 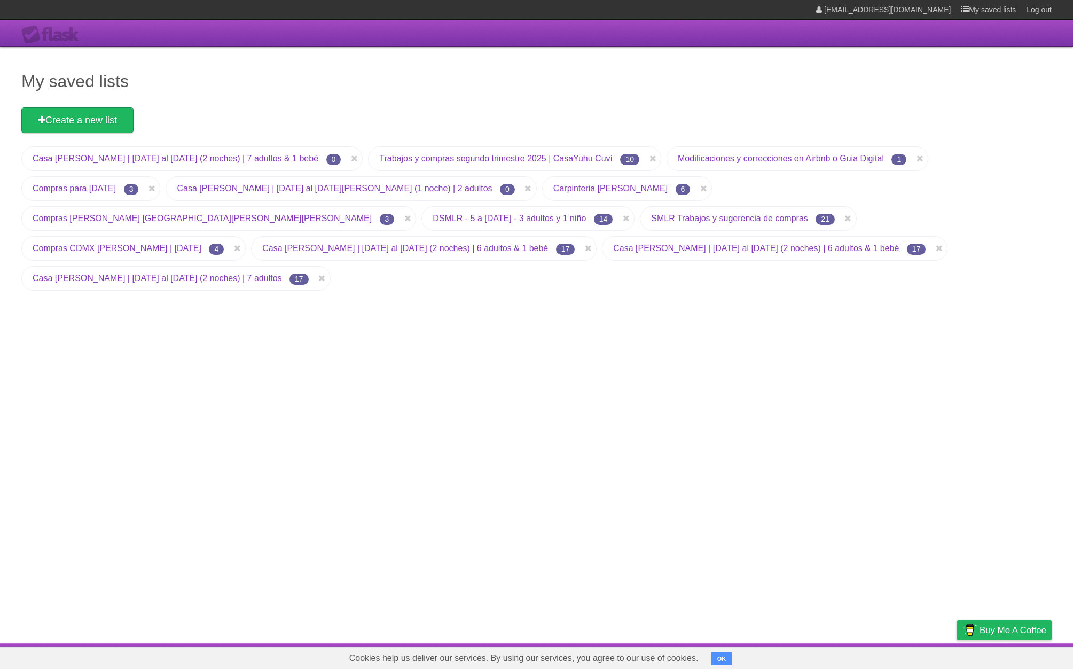 What do you see at coordinates (957, 656) in the screenshot?
I see `a: Privacy` at bounding box center [957, 656].